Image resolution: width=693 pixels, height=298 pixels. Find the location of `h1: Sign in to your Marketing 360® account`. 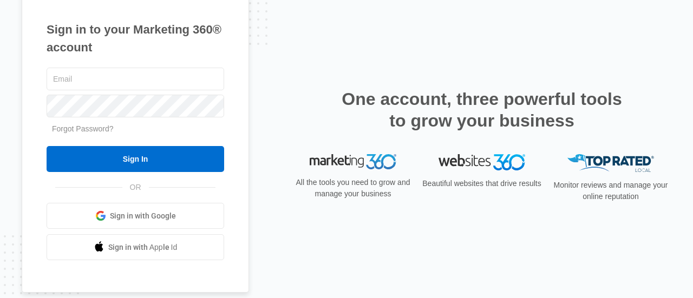

h1: Sign in to your Marketing 360® account is located at coordinates (135, 38).